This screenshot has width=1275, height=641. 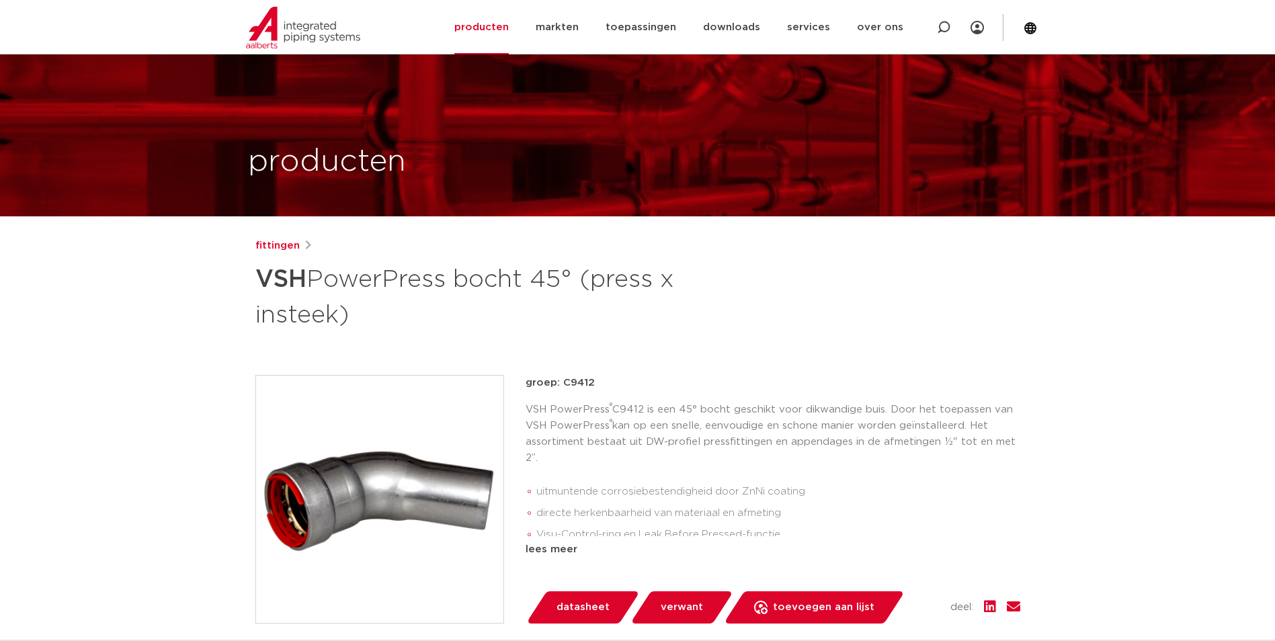 What do you see at coordinates (773, 383) in the screenshot?
I see `p: groep: C9412` at bounding box center [773, 383].